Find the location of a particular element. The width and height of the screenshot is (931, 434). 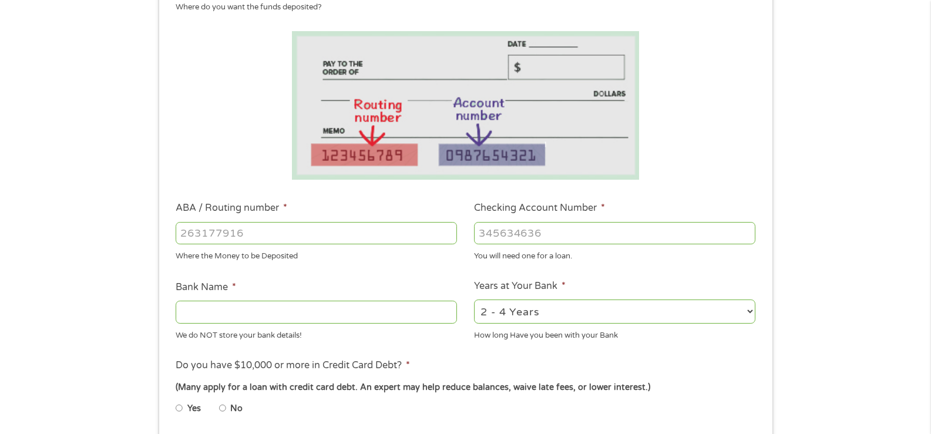

label: Years at Your Bank is located at coordinates (520, 286).